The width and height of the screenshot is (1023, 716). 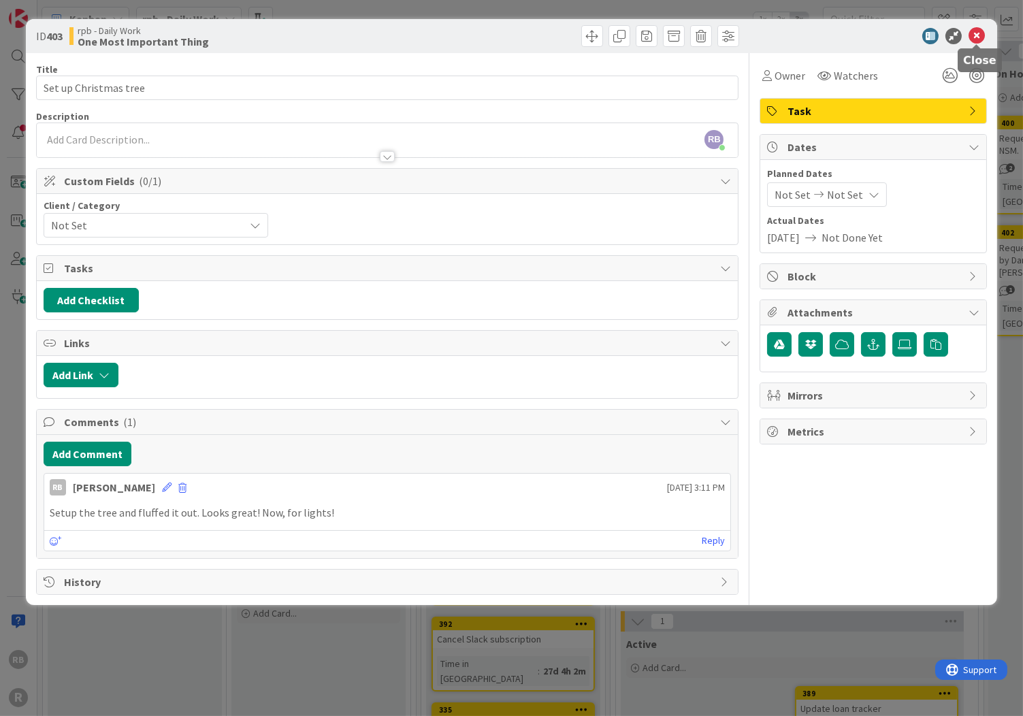 What do you see at coordinates (58, 487) in the screenshot?
I see `div: RB` at bounding box center [58, 487].